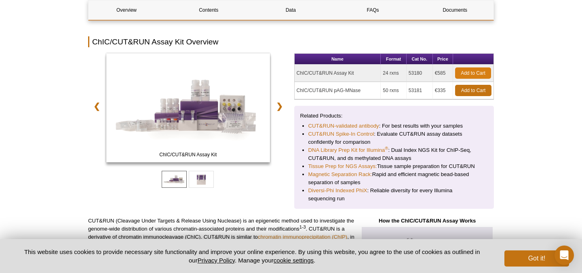 The width and height of the screenshot is (582, 273). I want to click on a: Contents, so click(209, 10).